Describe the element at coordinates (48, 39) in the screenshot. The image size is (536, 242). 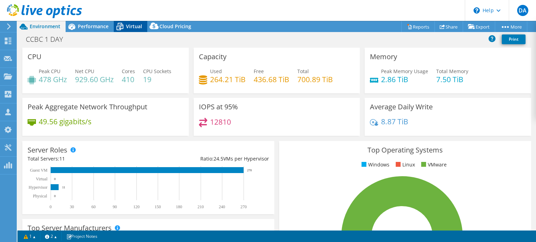
I see `h1: CCBC 1 DAY` at that location.